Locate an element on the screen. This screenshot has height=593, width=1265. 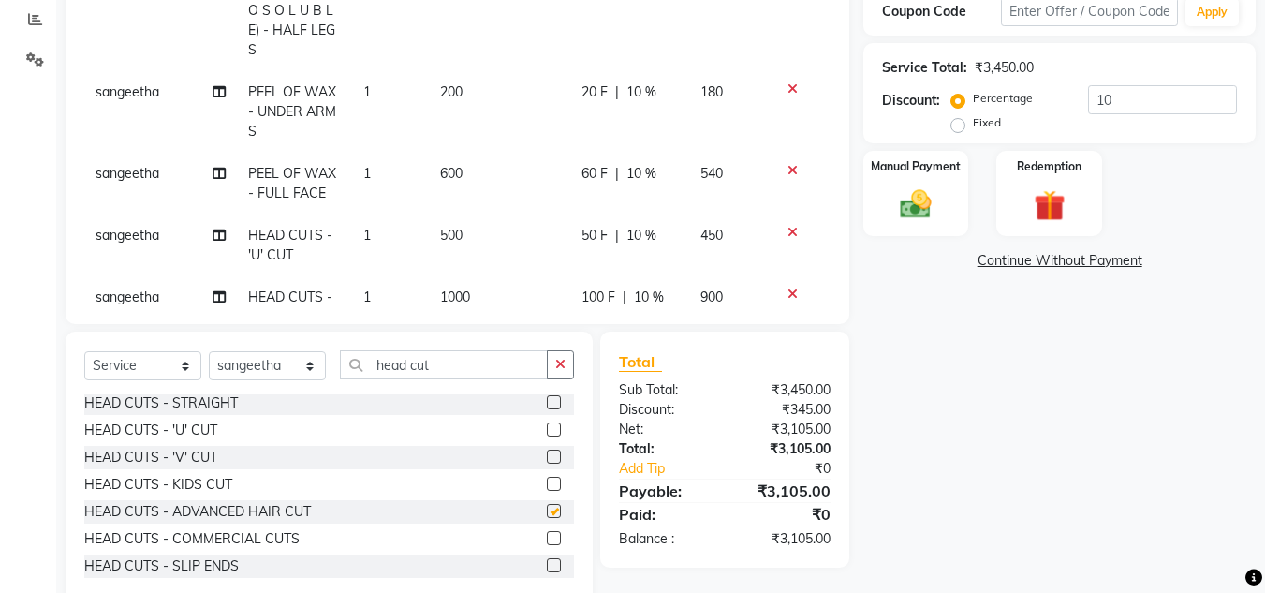
span: 100 F is located at coordinates (598, 297).